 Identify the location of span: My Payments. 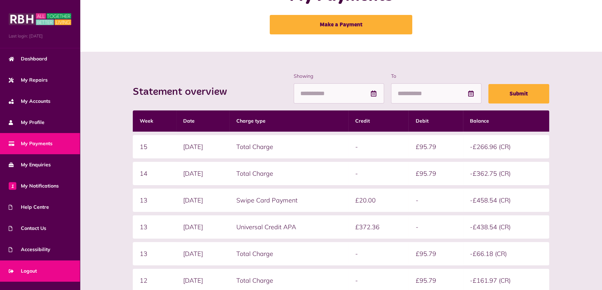
(31, 144).